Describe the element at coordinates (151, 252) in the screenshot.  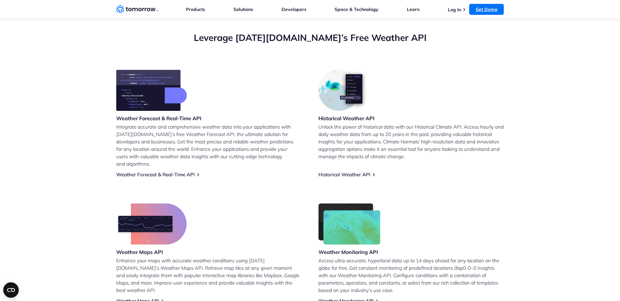
I see `h3: Weather Maps API` at that location.